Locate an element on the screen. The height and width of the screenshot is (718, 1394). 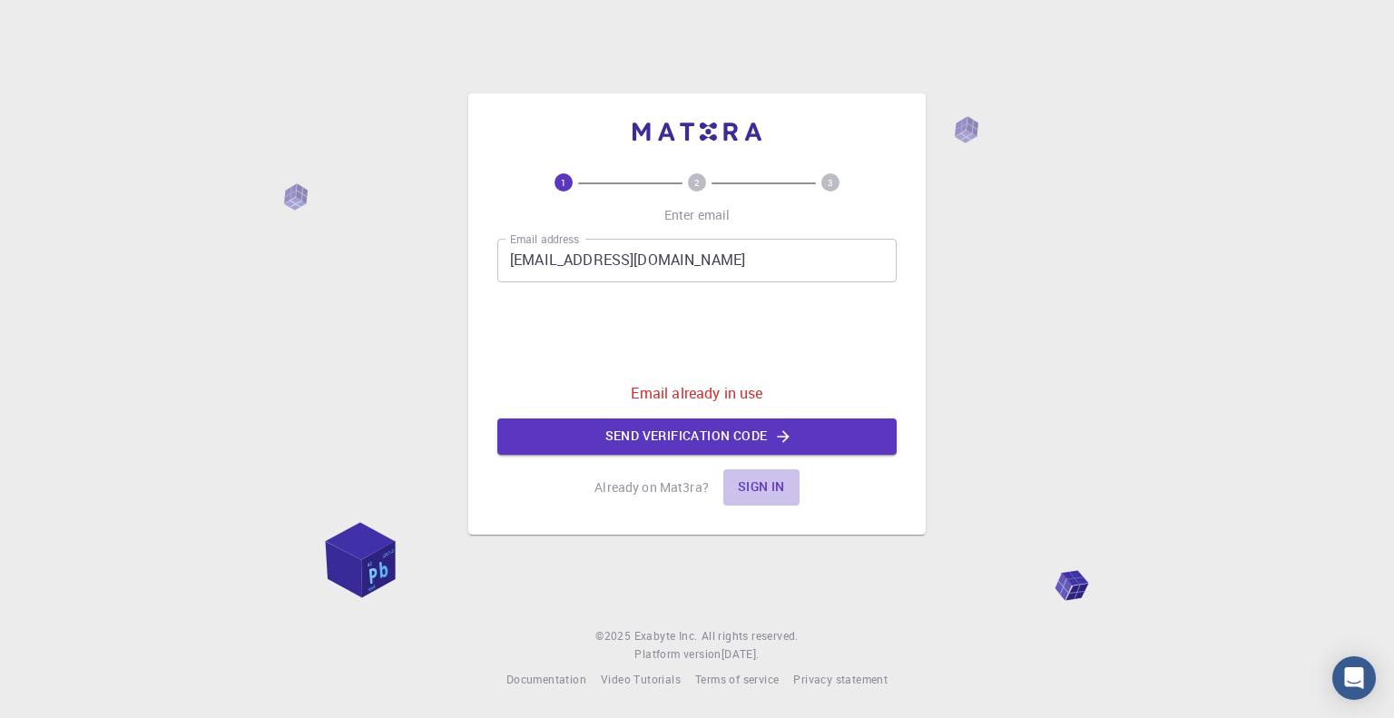
span: Platform version is located at coordinates (677, 654).